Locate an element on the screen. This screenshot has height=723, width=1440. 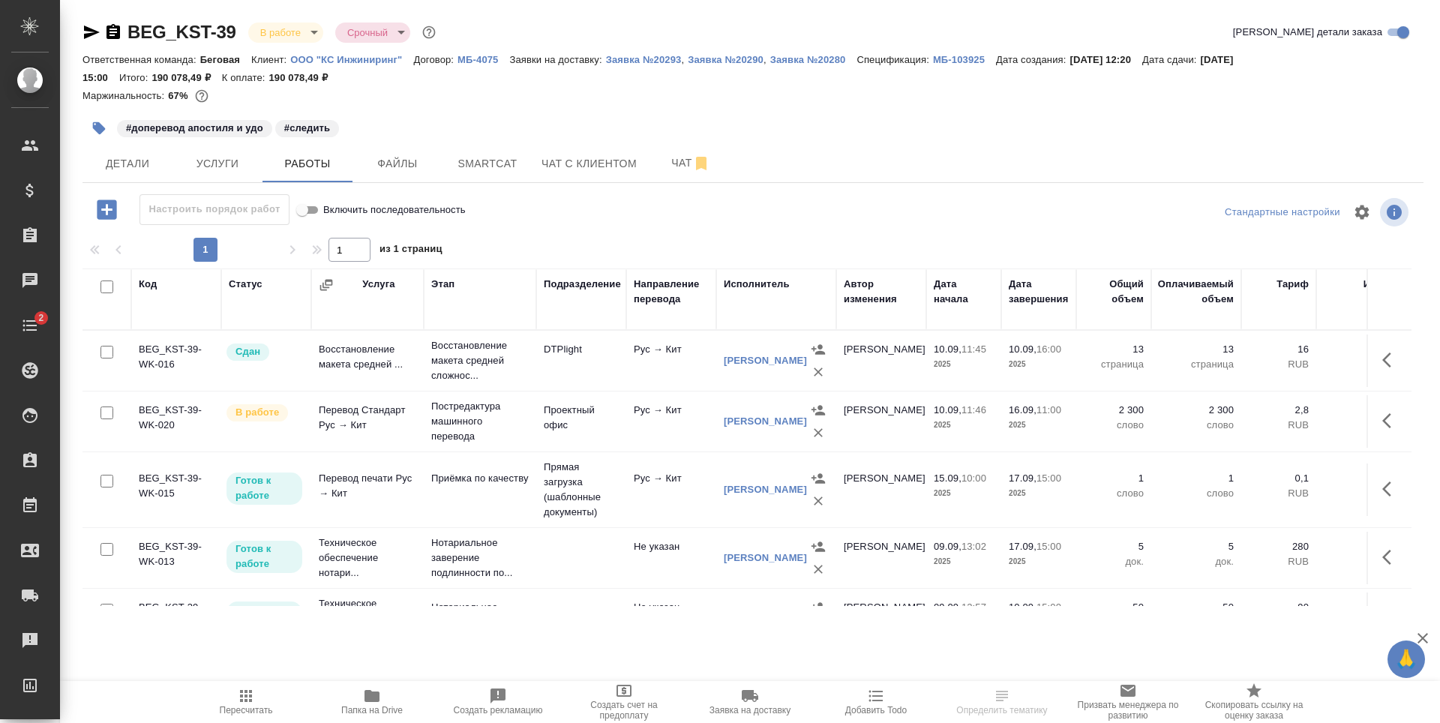
p: МБ-103925 is located at coordinates (964, 59).